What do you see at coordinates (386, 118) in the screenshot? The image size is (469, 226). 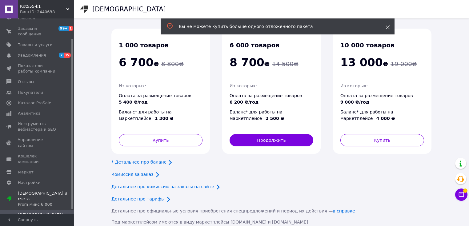 I see `span: 4 000 ₴` at bounding box center [386, 118].